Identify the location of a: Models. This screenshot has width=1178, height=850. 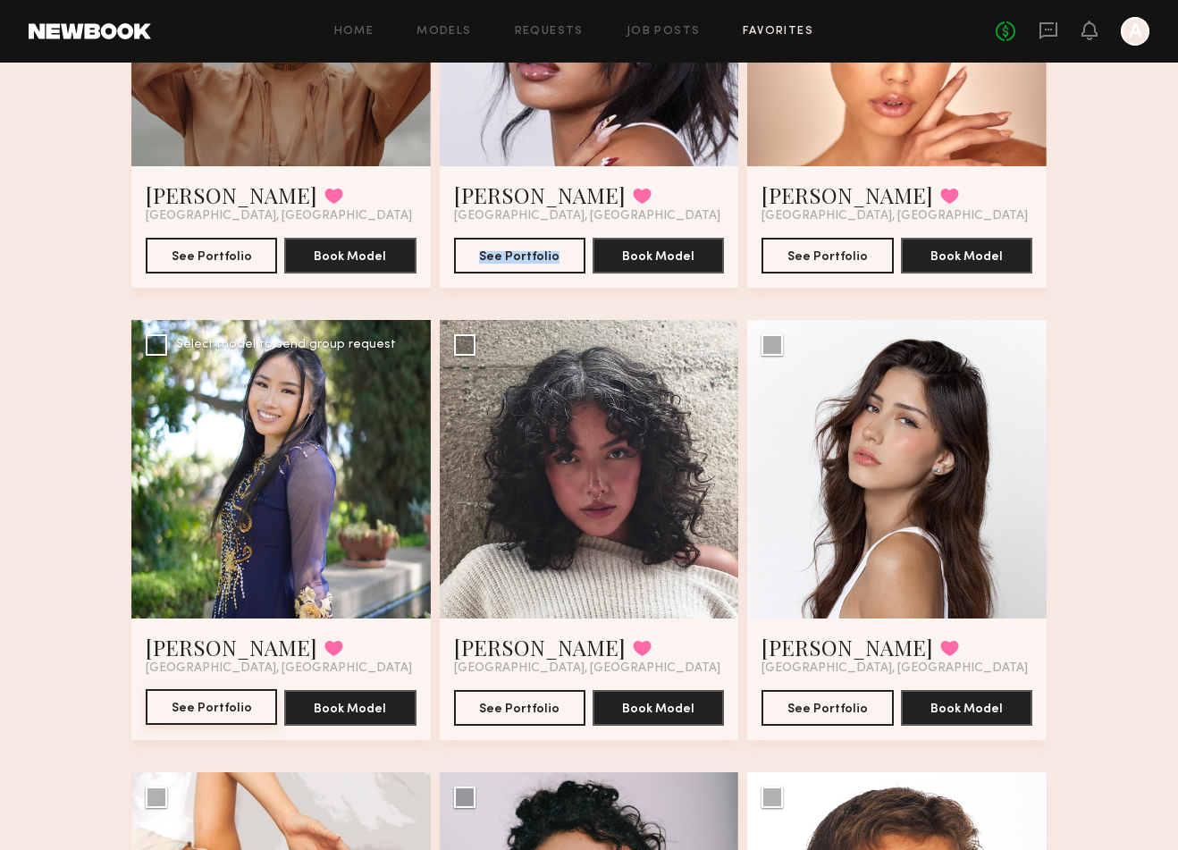
(443, 31).